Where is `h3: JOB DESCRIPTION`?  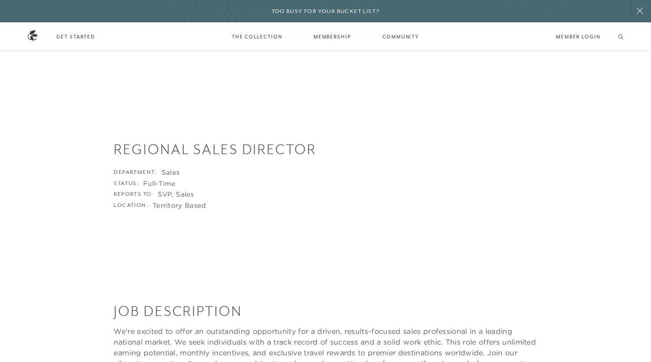 h3: JOB DESCRIPTION is located at coordinates (325, 311).